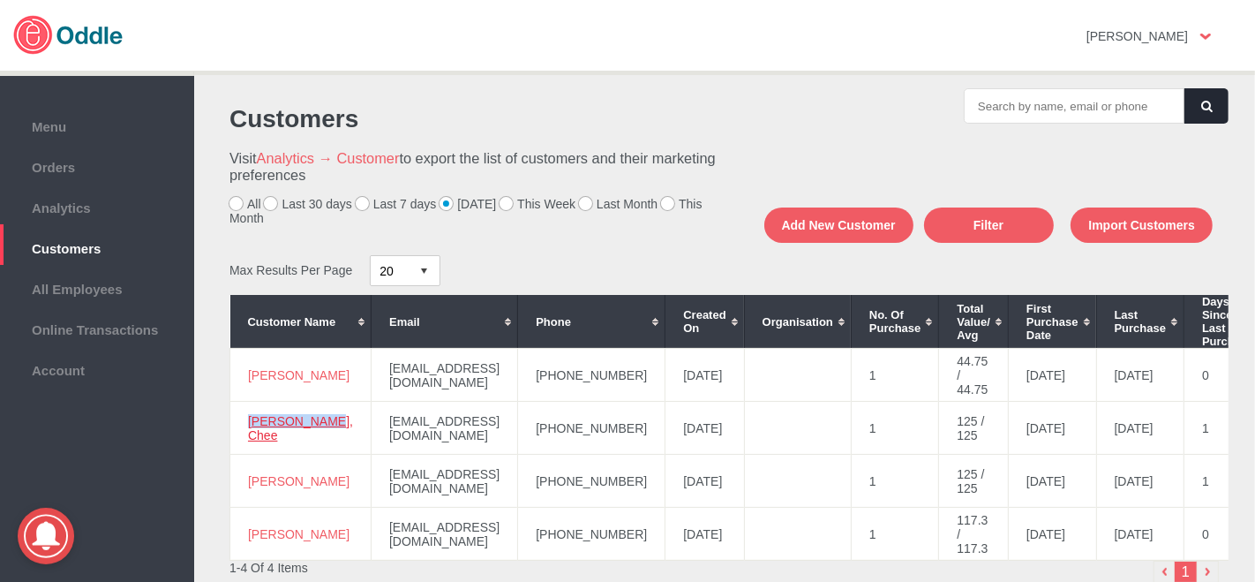  I want to click on label: All, so click(245, 204).